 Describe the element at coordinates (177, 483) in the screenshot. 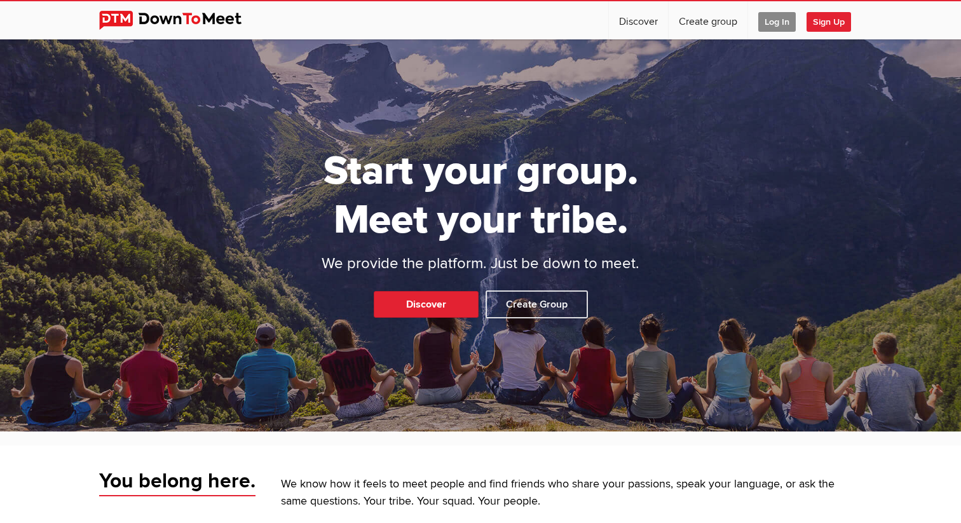

I see `span: You belong here.` at that location.